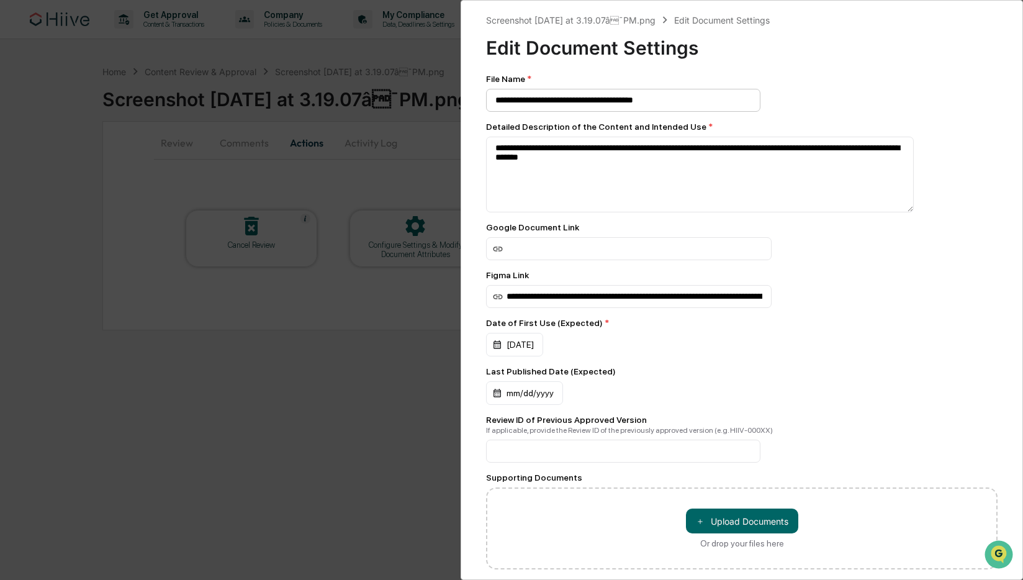 The height and width of the screenshot is (580, 1023). Describe the element at coordinates (741, 323) in the screenshot. I see `div: Date of First Use (Expected)` at that location.